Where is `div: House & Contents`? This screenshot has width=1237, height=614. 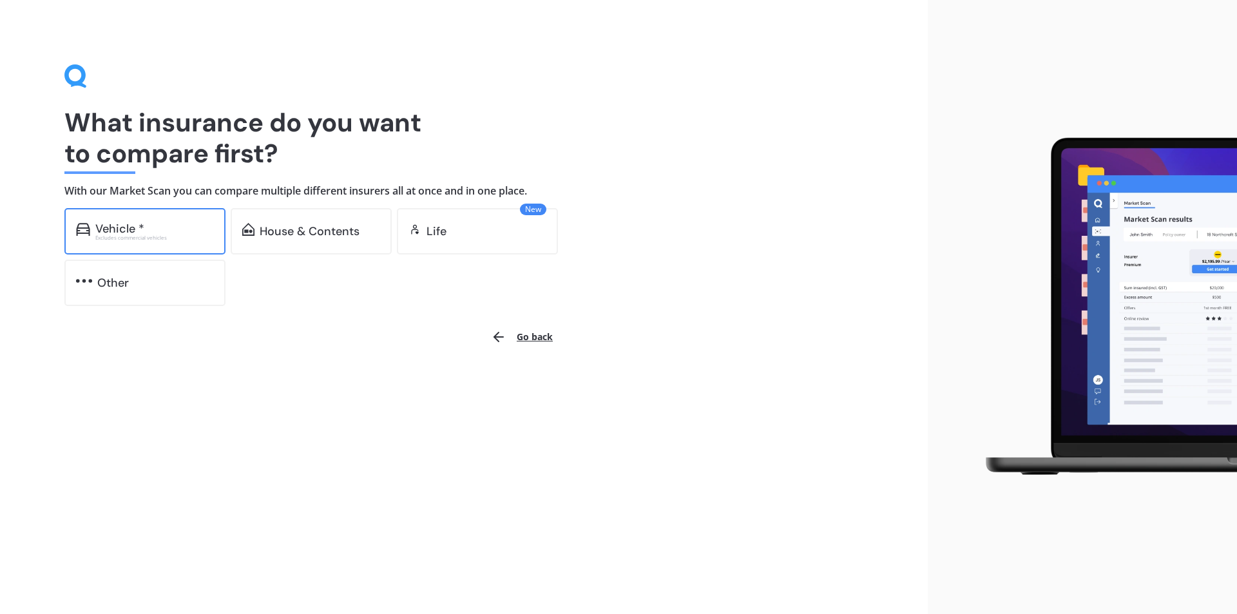 div: House & Contents is located at coordinates (309, 231).